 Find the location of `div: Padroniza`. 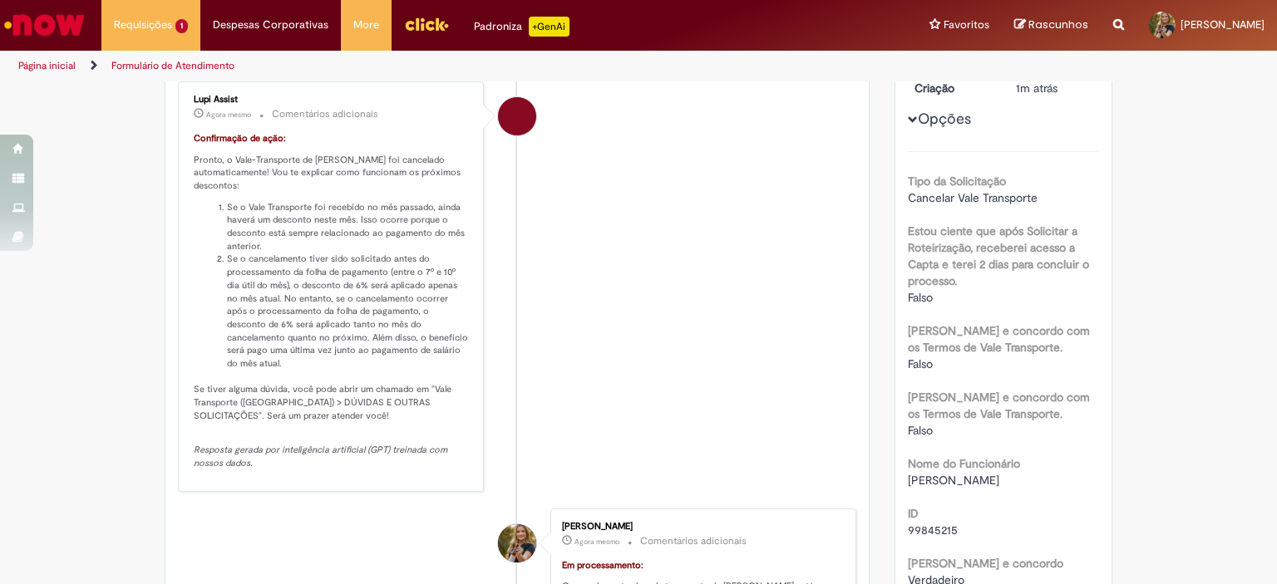

div: Padroniza is located at coordinates (521, 27).